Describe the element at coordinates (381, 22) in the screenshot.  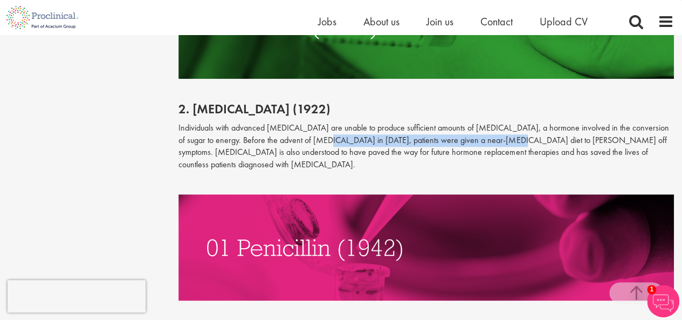
I see `span: About us` at that location.